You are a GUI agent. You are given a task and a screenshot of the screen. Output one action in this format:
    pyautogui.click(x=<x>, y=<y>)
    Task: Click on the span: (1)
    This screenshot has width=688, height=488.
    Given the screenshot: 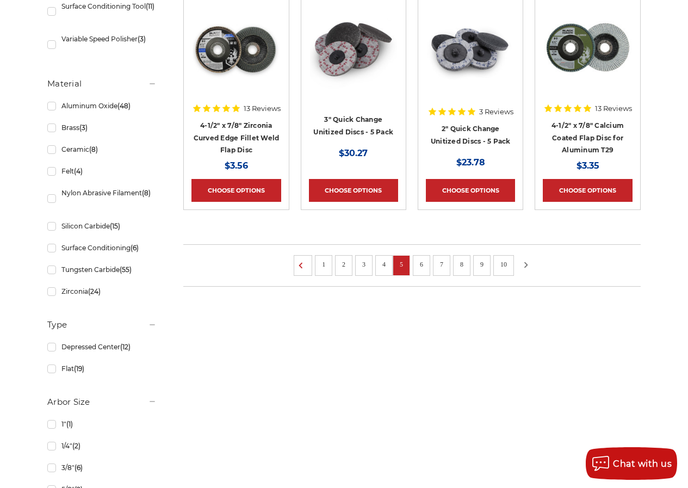 What is the action you would take?
    pyautogui.click(x=70, y=424)
    